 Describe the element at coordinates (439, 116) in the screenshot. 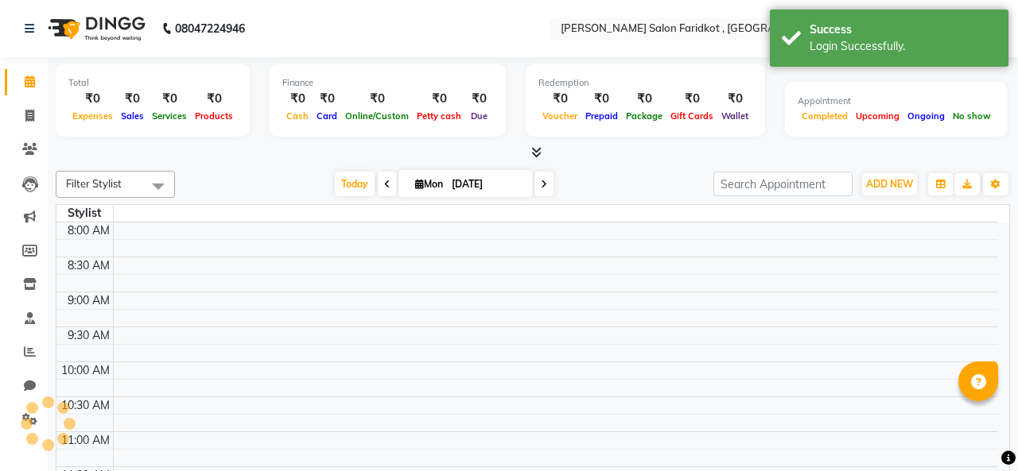

I see `span: Petty cash` at that location.